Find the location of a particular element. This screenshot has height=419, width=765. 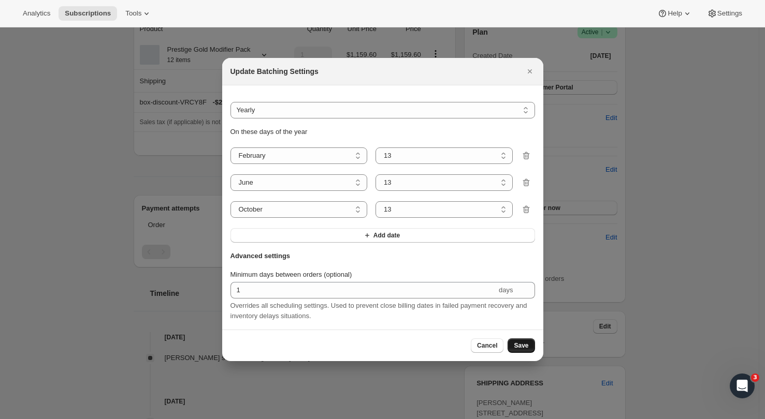

span: Minimum days between orders (optional) is located at coordinates (291, 274).